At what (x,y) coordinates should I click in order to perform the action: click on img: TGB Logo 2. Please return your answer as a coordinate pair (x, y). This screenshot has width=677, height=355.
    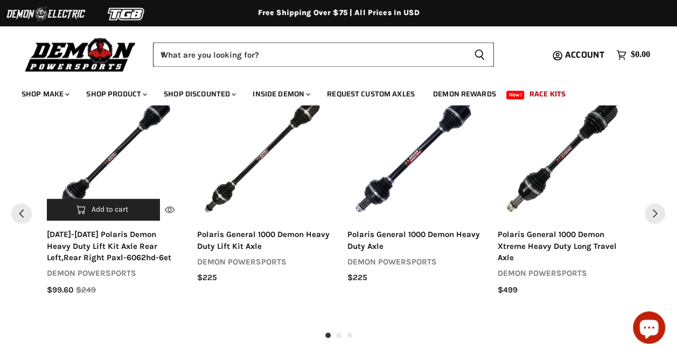
    Looking at the image, I should click on (127, 14).